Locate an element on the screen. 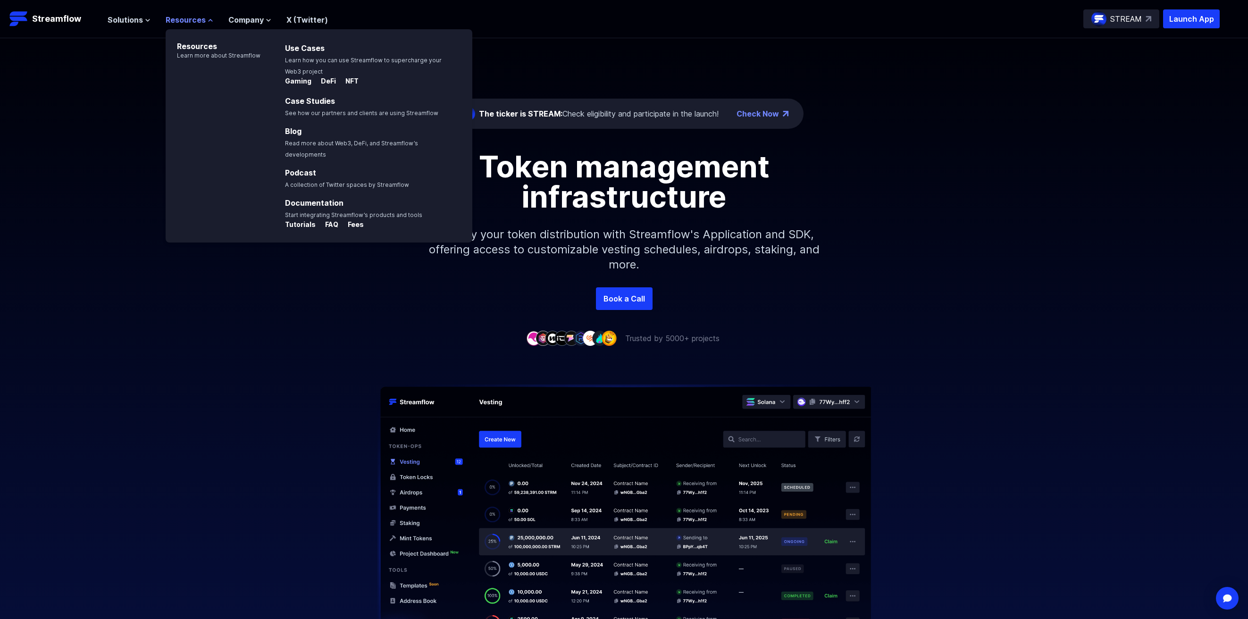 This screenshot has width=1248, height=619. a: Documentation is located at coordinates (314, 203).